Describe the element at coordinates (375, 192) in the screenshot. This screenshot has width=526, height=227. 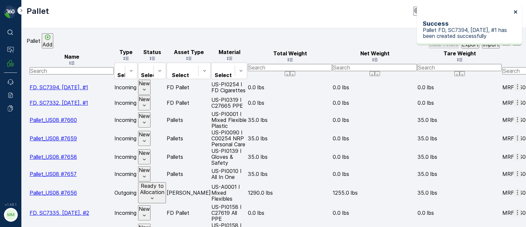
I see `td: 1255.0 lbs` at that location.